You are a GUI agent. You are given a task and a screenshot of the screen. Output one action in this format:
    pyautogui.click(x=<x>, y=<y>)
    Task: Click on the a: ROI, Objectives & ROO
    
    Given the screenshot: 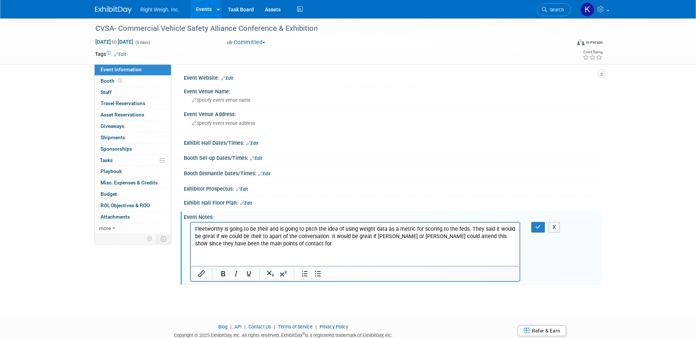 What is the action you would take?
    pyautogui.click(x=133, y=206)
    